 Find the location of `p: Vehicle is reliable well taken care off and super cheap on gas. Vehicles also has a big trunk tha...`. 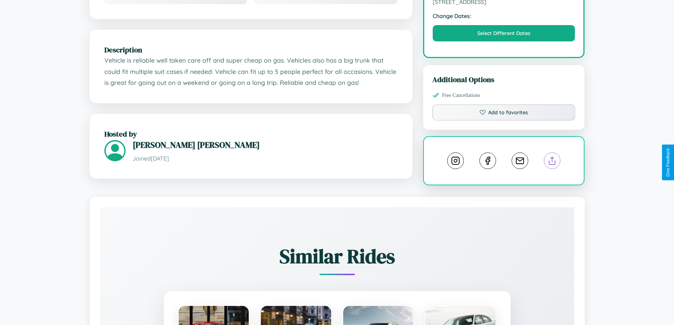

p: Vehicle is reliable well taken care off and super cheap on gas. Vehicles also has a big trunk tha... is located at coordinates (251, 71).